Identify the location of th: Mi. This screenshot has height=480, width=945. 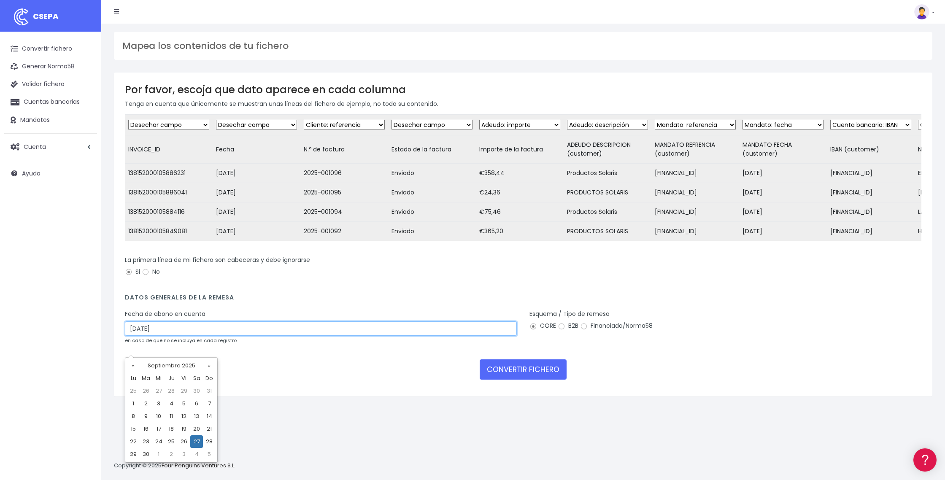
(159, 379).